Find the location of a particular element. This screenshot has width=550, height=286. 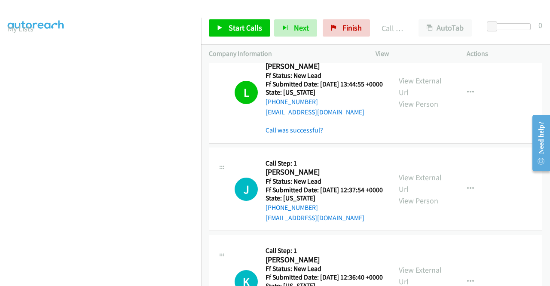

div: Need help? is located at coordinates (15, 29).